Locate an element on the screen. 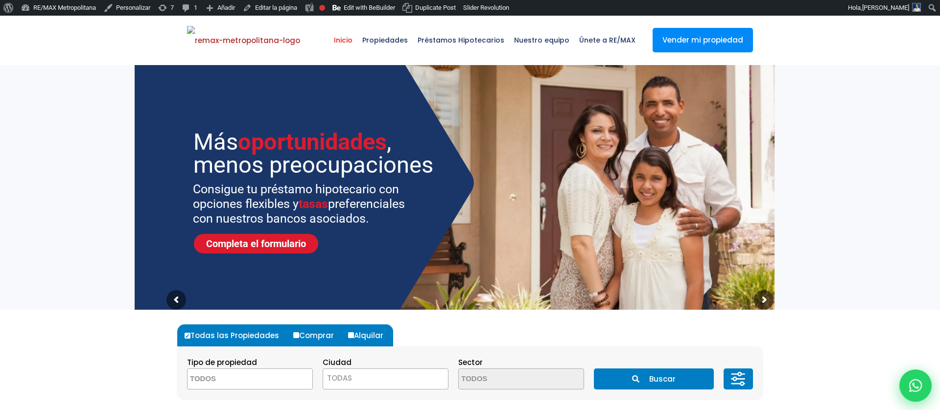 The height and width of the screenshot is (410, 940). input: Todas las Propiedades is located at coordinates (187, 336).